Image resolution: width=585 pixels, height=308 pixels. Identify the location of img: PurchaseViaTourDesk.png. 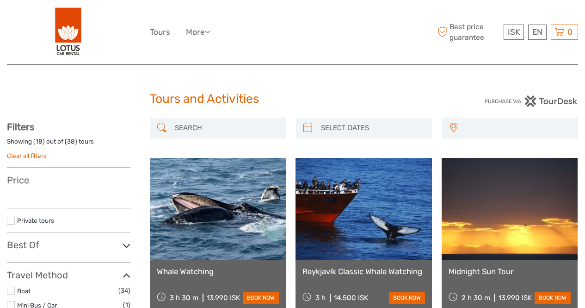
(531, 101).